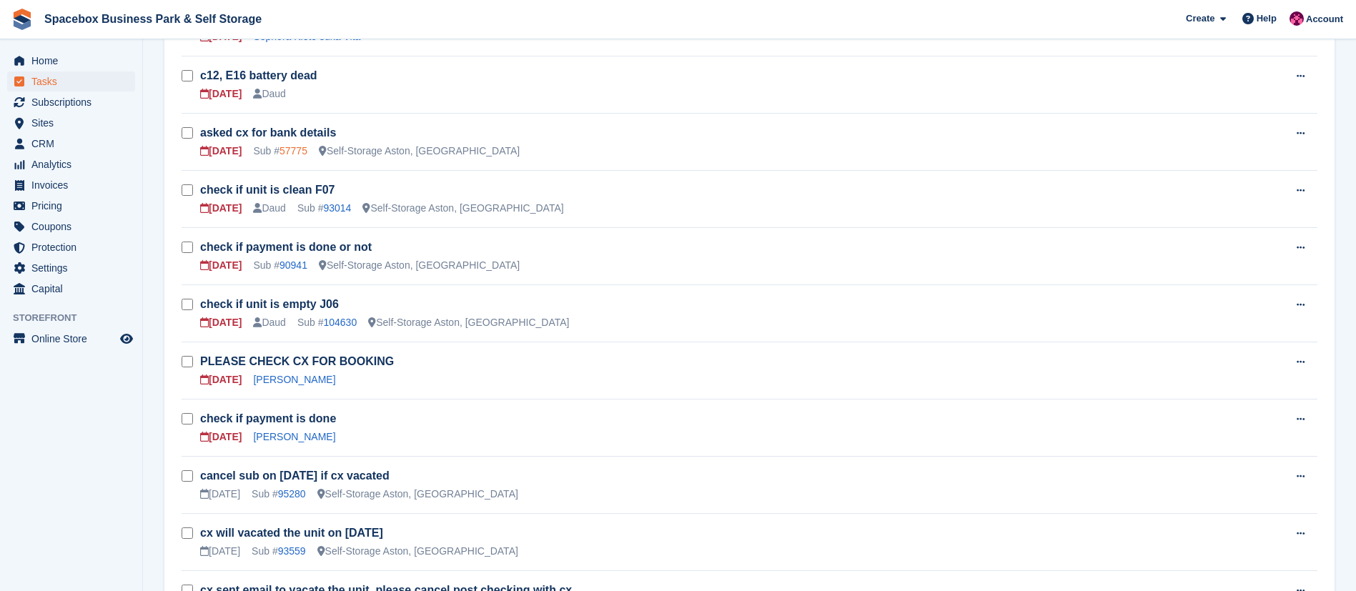 The width and height of the screenshot is (1356, 591). Describe the element at coordinates (286, 247) in the screenshot. I see `a: check if payment is done or not` at that location.